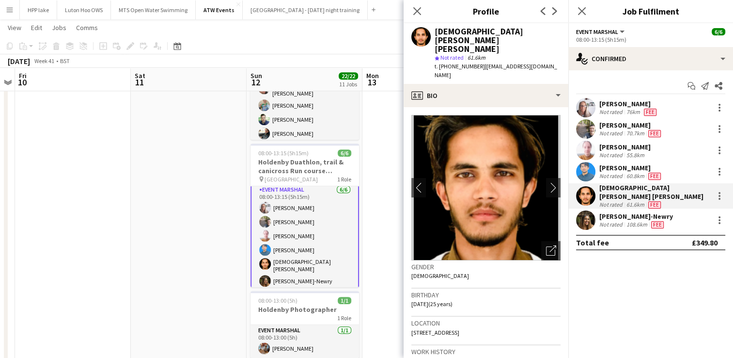 This screenshot has height=358, width=733. What do you see at coordinates (219, 10) in the screenshot?
I see `button: ATW Events` at bounding box center [219, 10].